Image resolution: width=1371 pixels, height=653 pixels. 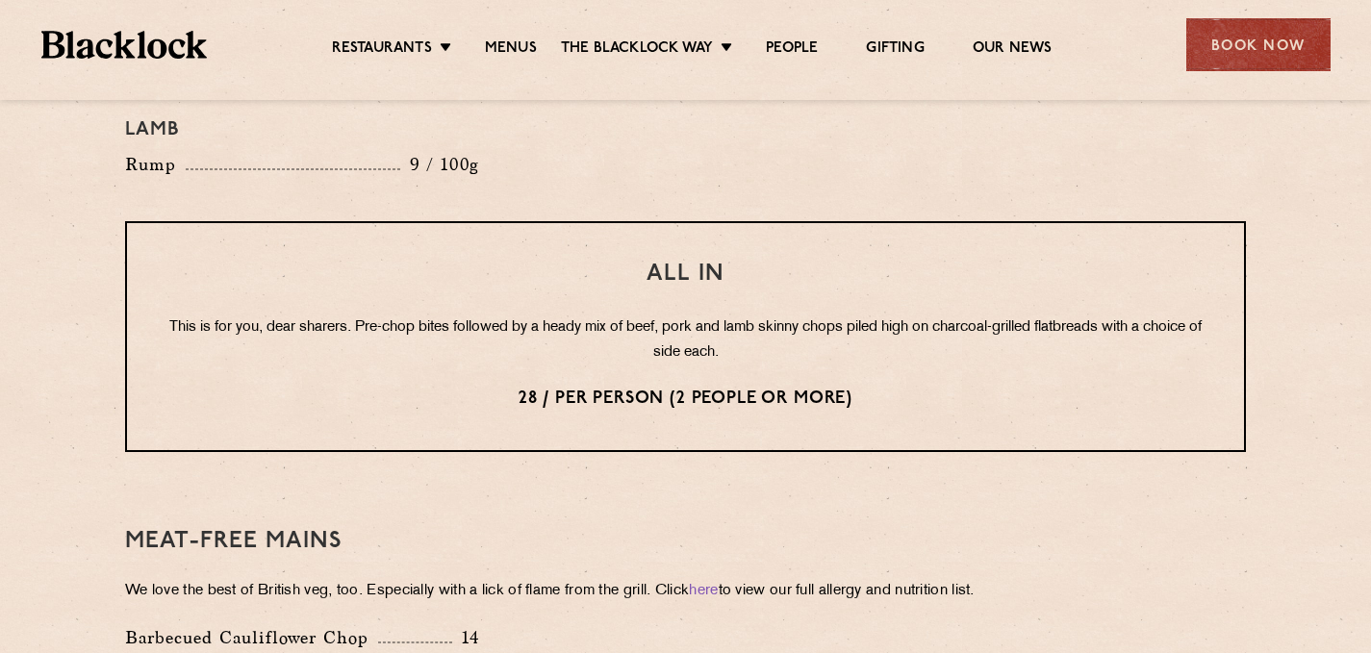 What do you see at coordinates (685, 341) in the screenshot?
I see `p: This is for you, dear sharers. Pre-chop bites followed by a heady mix of beef, pork and lamb skin...` at bounding box center [685, 341].